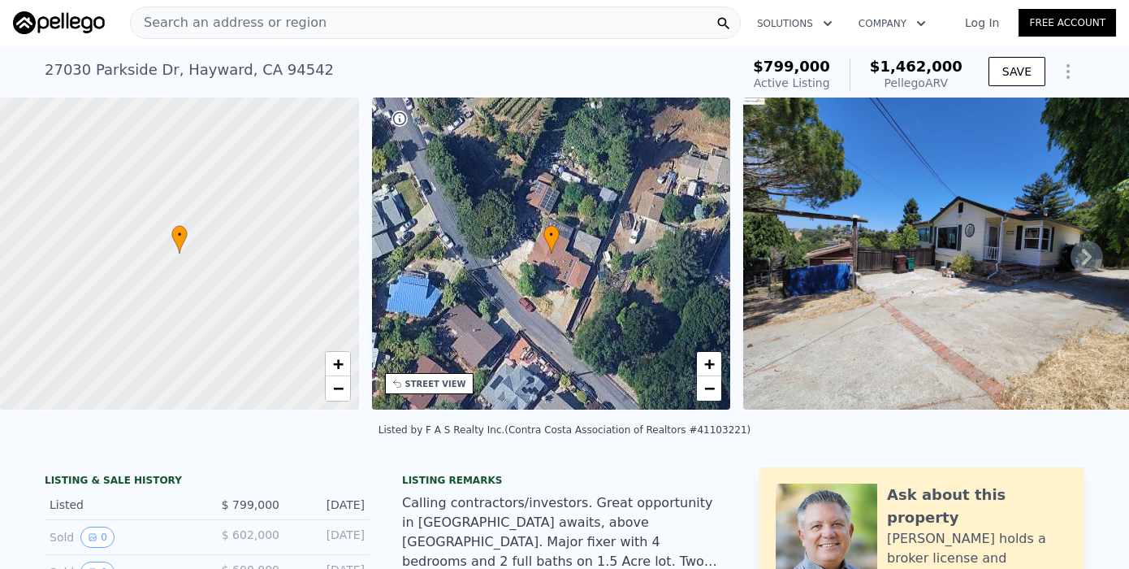  I want to click on img: Pellego, so click(58, 23).